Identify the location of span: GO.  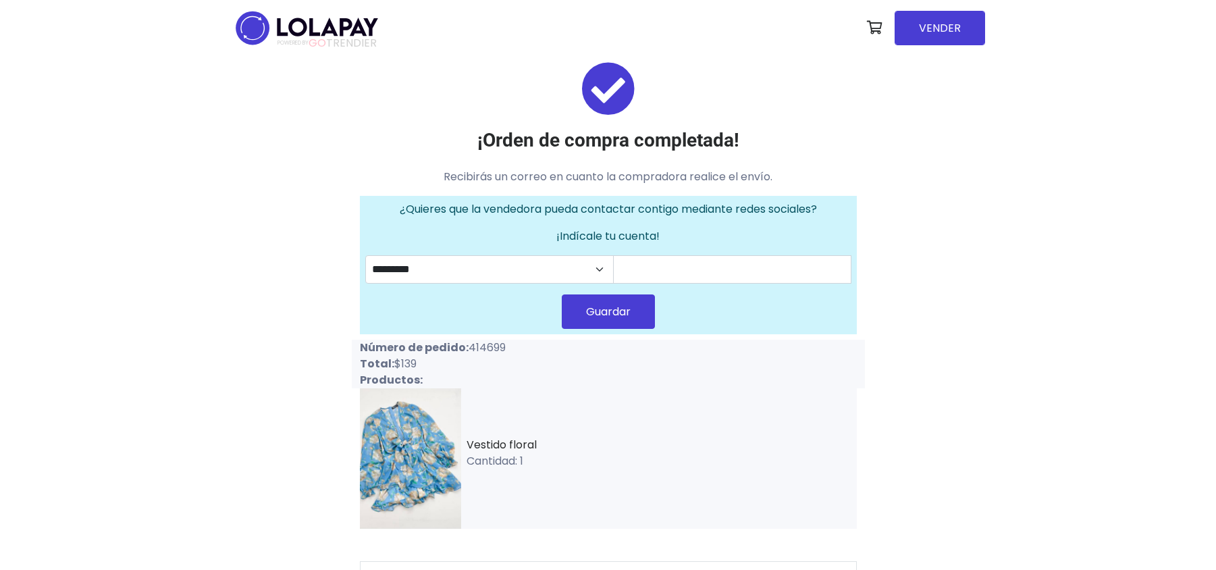
(317, 43).